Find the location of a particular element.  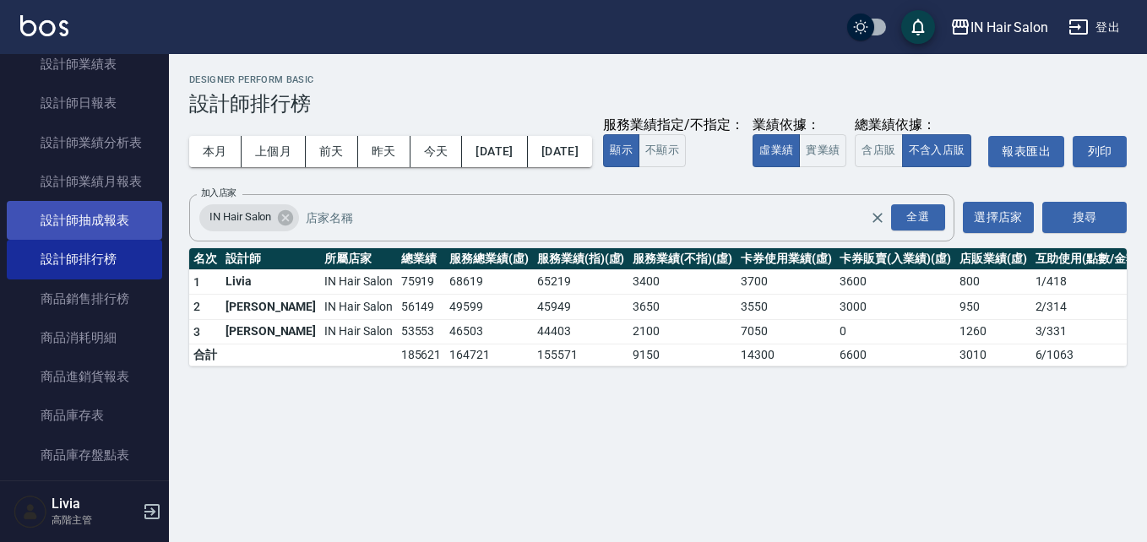

td: 3600 is located at coordinates (894, 282).